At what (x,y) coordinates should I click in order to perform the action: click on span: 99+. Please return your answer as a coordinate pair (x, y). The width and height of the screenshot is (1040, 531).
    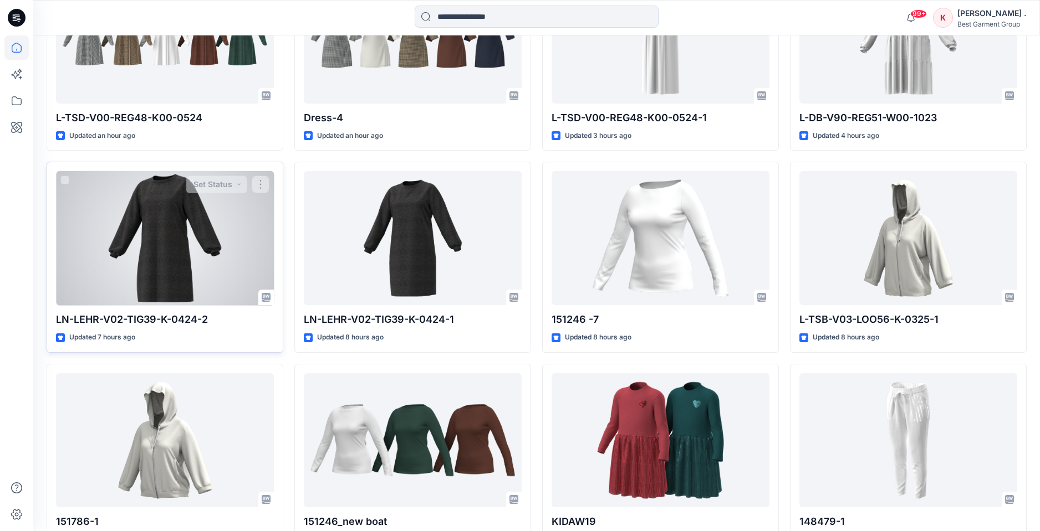
    Looking at the image, I should click on (918, 14).